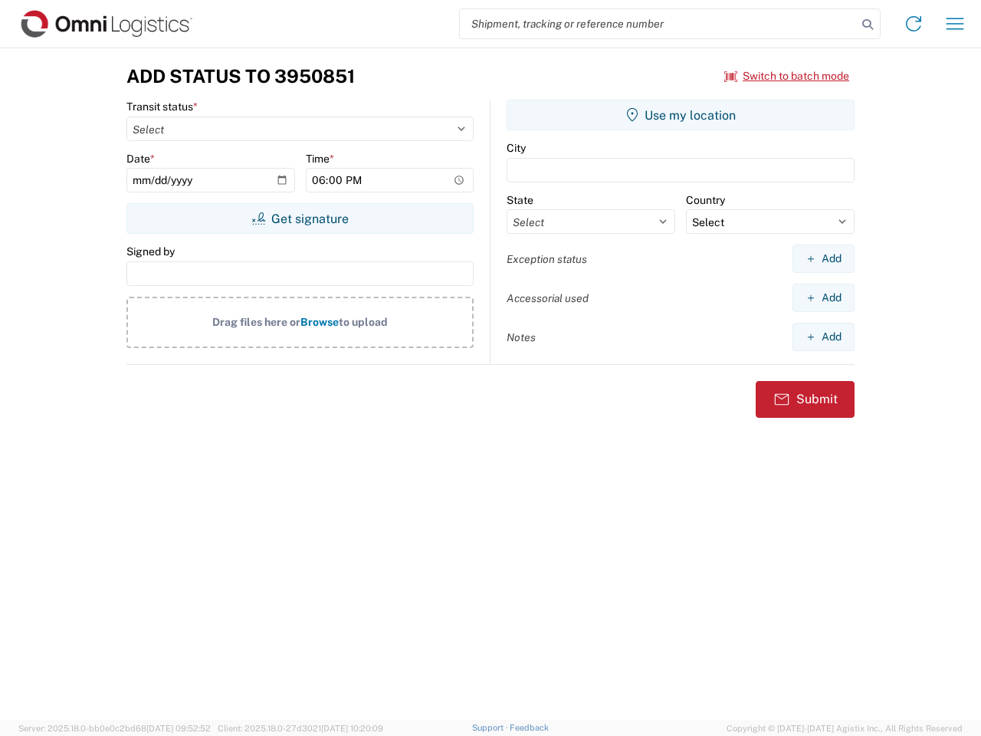 This screenshot has height=736, width=981. I want to click on span: Client: 2025.18.0-27d3021, so click(300, 728).